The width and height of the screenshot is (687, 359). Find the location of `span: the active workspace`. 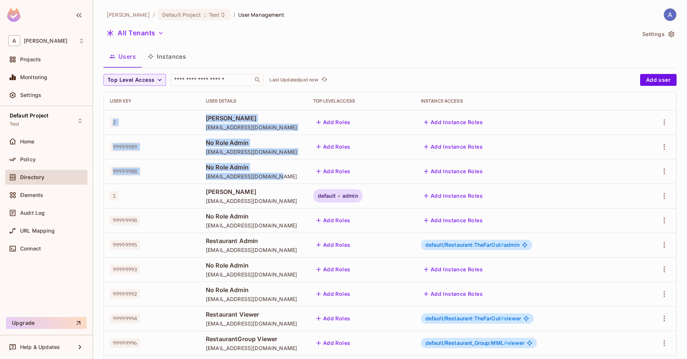

span: the active workspace is located at coordinates (128, 15).